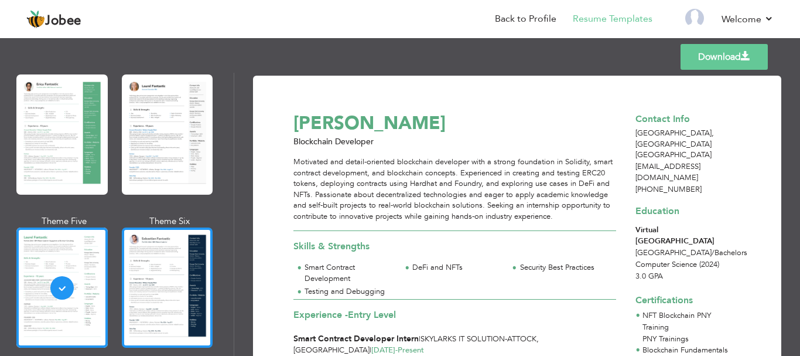 Image resolution: width=800 pixels, height=356 pixels. I want to click on span: Skills & Strengths, so click(332, 246).